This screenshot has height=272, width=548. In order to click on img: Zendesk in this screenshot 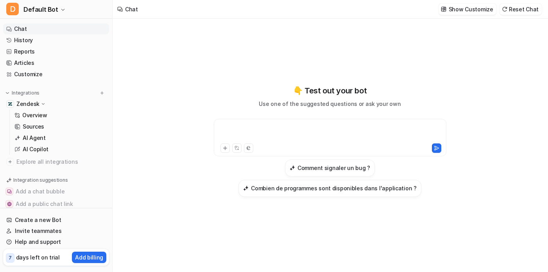, I will do `click(10, 104)`.